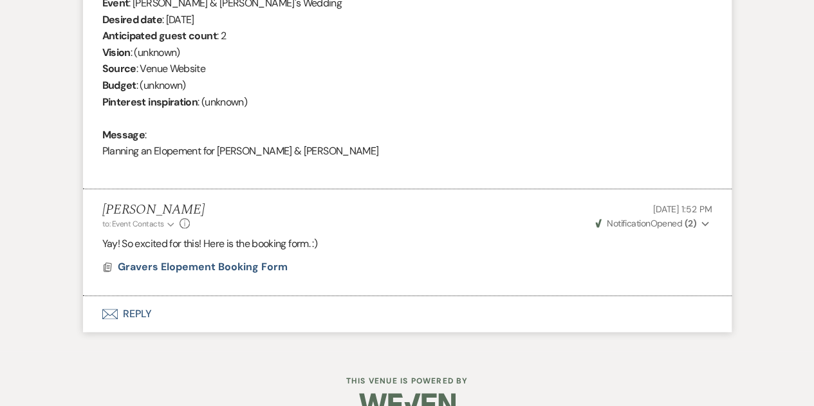 The image size is (814, 406). What do you see at coordinates (133, 224) in the screenshot?
I see `span: to: Event Contacts` at bounding box center [133, 224].